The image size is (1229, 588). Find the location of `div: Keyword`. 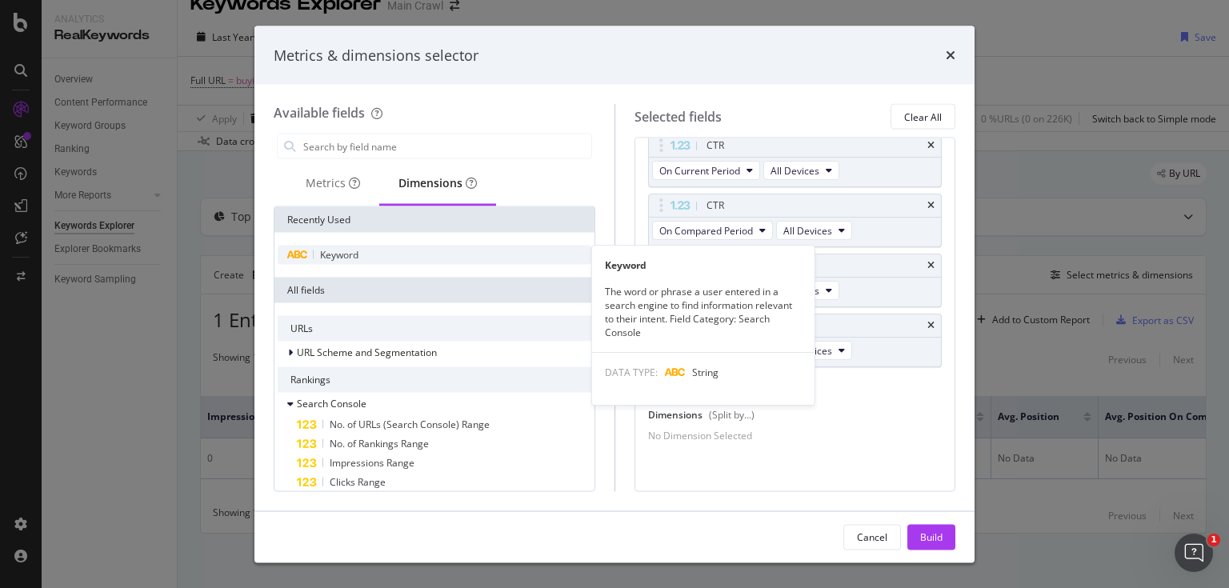

div: Keyword is located at coordinates (703, 265).